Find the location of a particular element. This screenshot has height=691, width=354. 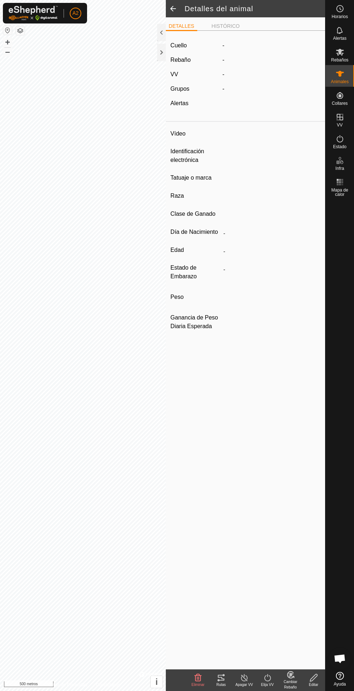

font: Contáctanos is located at coordinates (108, 685).